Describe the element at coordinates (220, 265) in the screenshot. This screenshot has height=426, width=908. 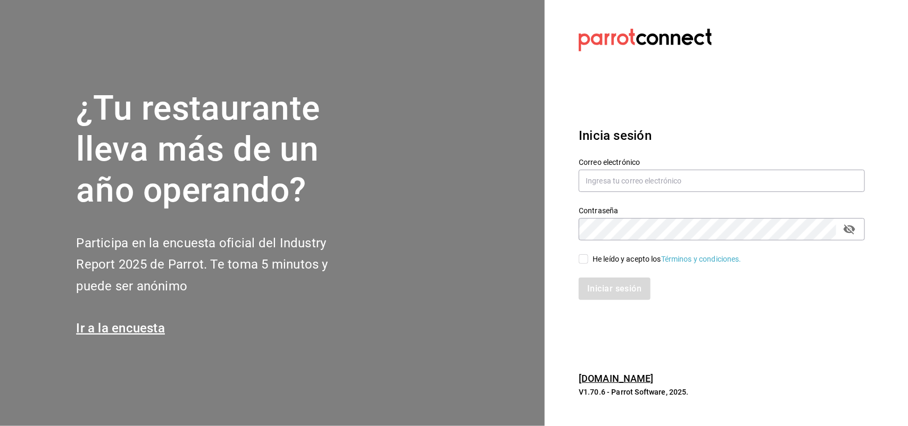
I see `h2: Participa en la encuesta oficial del Industry Report 2025 de Parrot. Te toma 5 minutos y puede se...` at that location.